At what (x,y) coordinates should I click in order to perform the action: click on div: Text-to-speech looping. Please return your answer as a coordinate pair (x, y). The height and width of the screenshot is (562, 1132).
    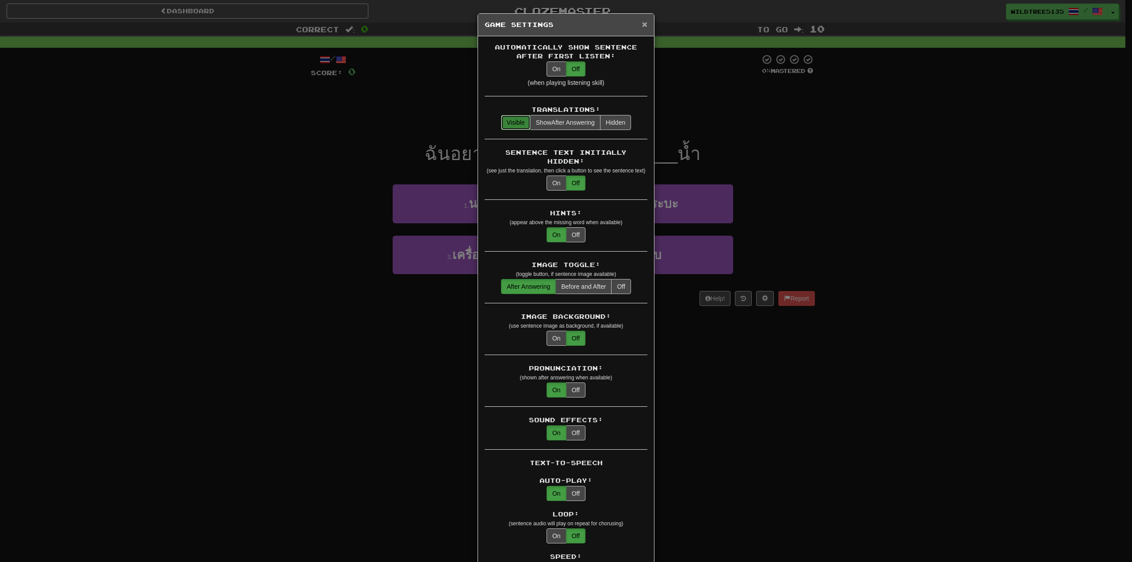
    Looking at the image, I should click on (566, 536).